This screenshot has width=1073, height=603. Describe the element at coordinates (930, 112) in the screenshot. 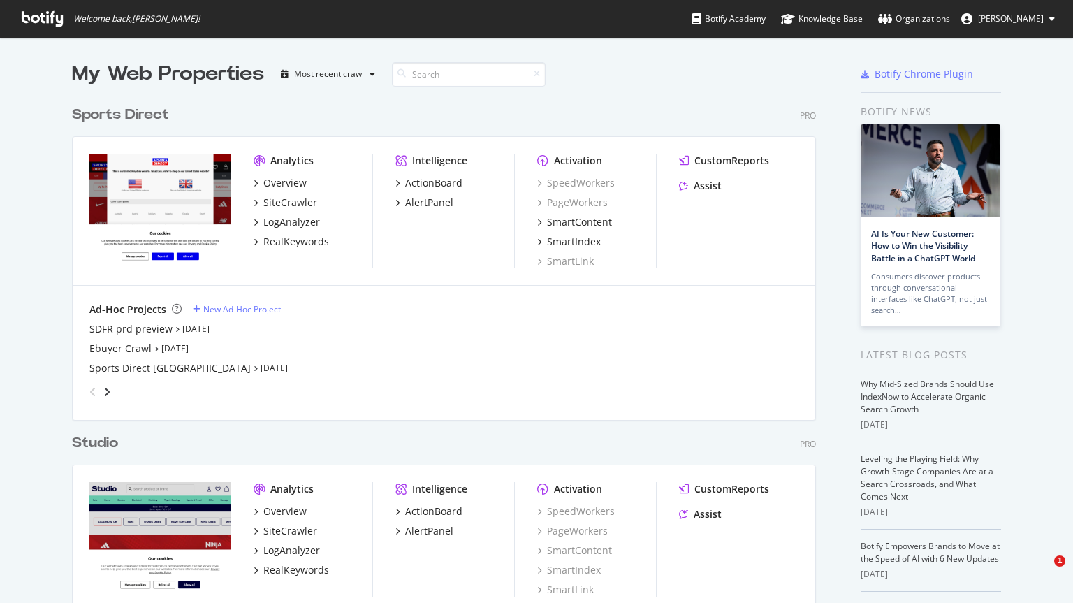

I see `div: Botify news` at that location.